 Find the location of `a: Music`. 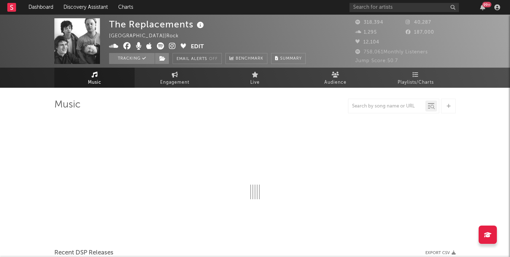

a: Music is located at coordinates (95, 77).